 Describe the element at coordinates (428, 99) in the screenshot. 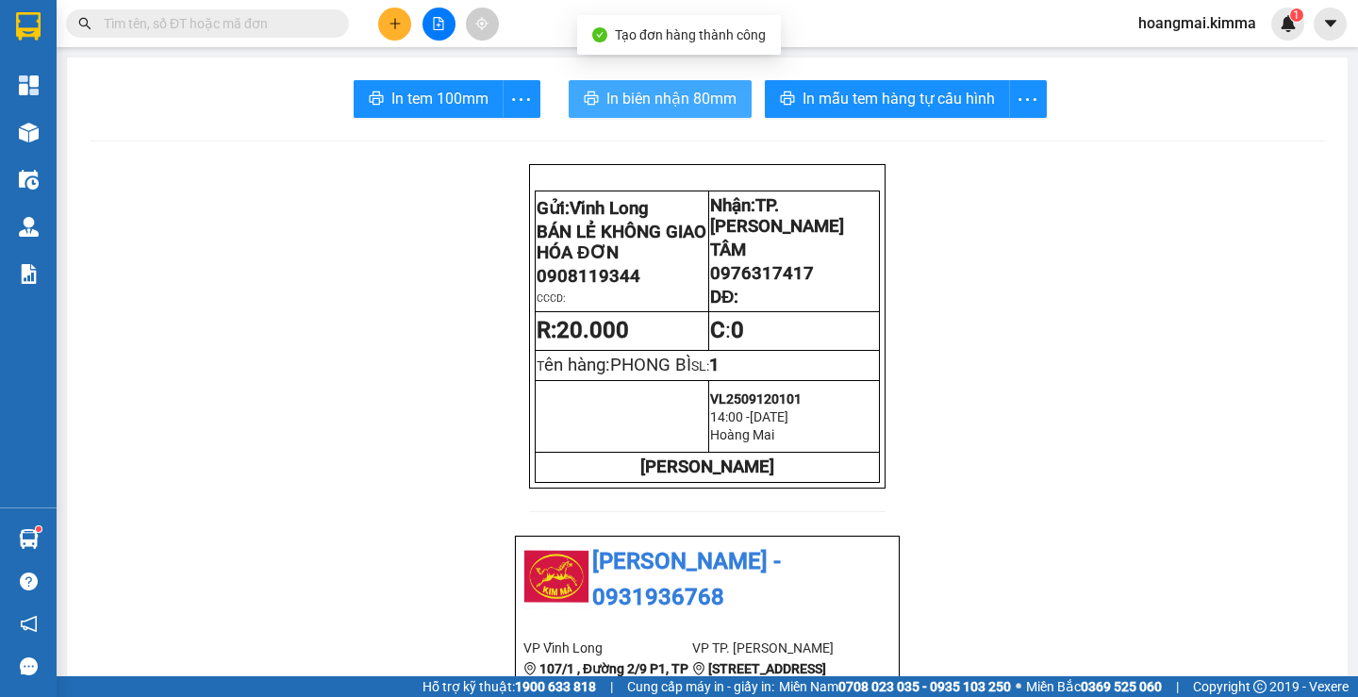

I see `button: printerIn tem 100mm` at that location.